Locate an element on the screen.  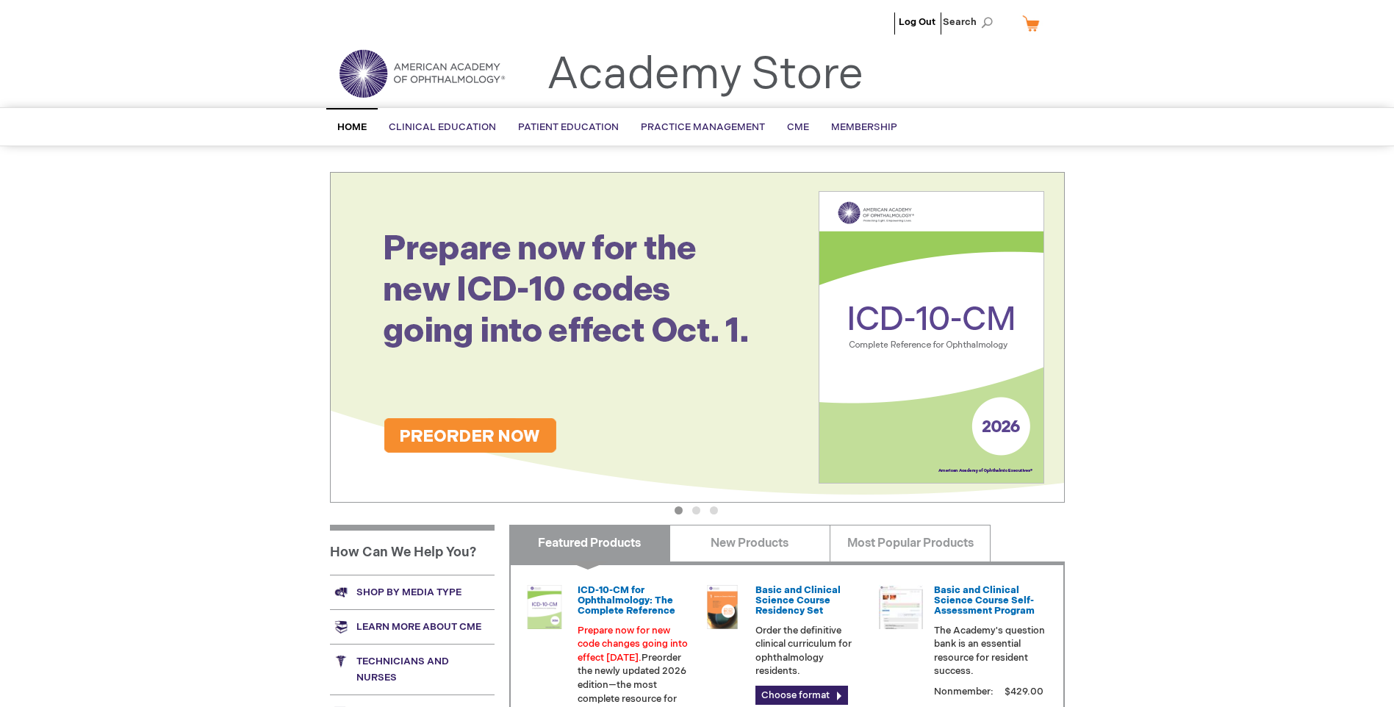
img: bcscself_20.jpg is located at coordinates (901, 607).